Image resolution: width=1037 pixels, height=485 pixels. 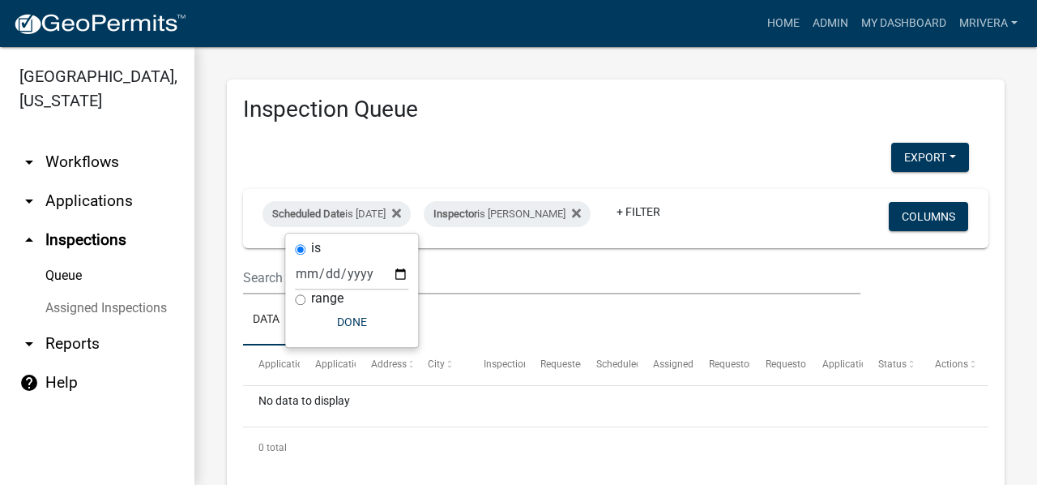 I want to click on datatable-header-cell: Requested Date, so click(x=554, y=365).